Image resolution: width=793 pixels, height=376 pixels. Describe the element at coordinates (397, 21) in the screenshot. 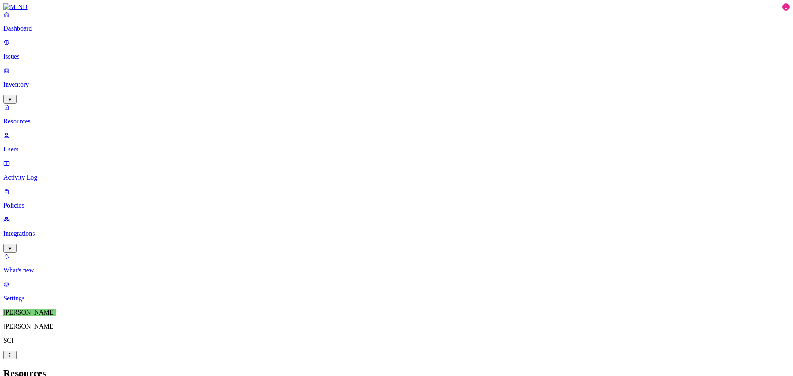

I see `a: Dashboard` at that location.